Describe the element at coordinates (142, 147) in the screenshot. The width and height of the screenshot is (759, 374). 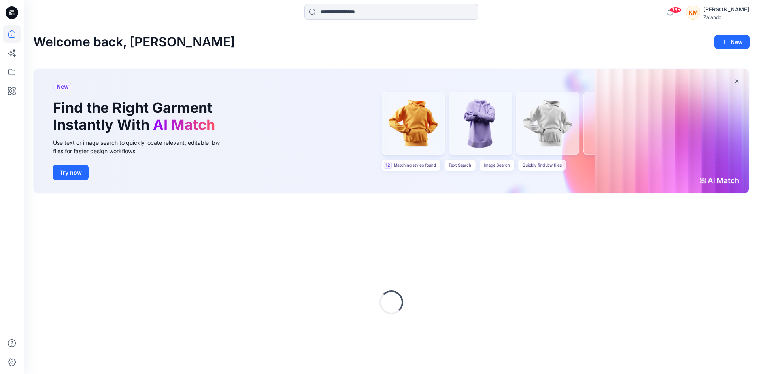
I see `div: Use text or image search to quickly locate relevant, editable .bw files for faster design workflows.` at that location.